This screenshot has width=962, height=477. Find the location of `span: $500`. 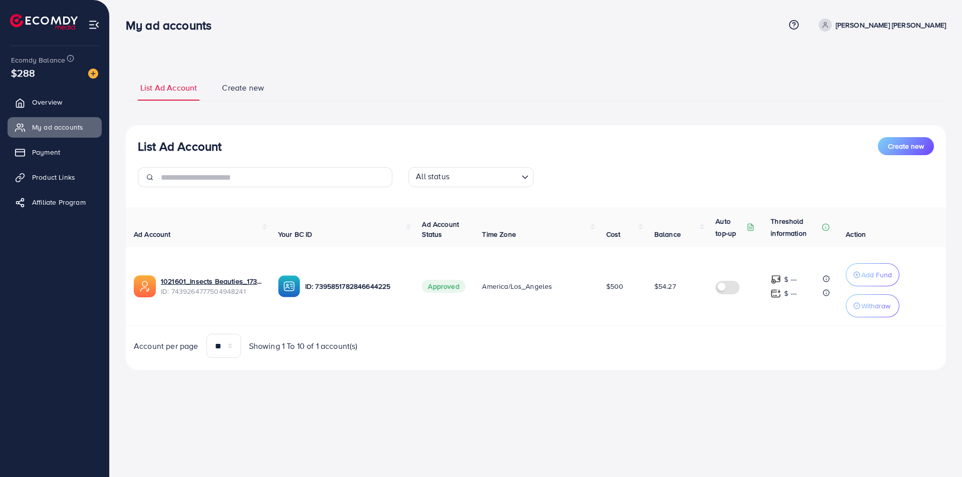

span: $500 is located at coordinates (615, 287).